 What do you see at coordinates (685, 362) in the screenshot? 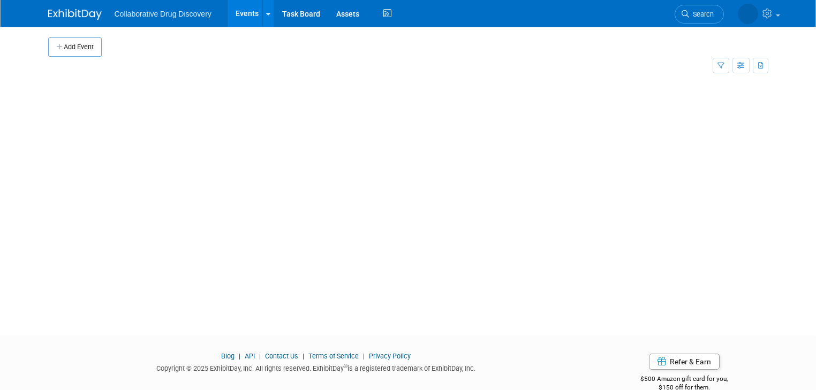
I see `a: Refer & Earn` at bounding box center [685, 362].